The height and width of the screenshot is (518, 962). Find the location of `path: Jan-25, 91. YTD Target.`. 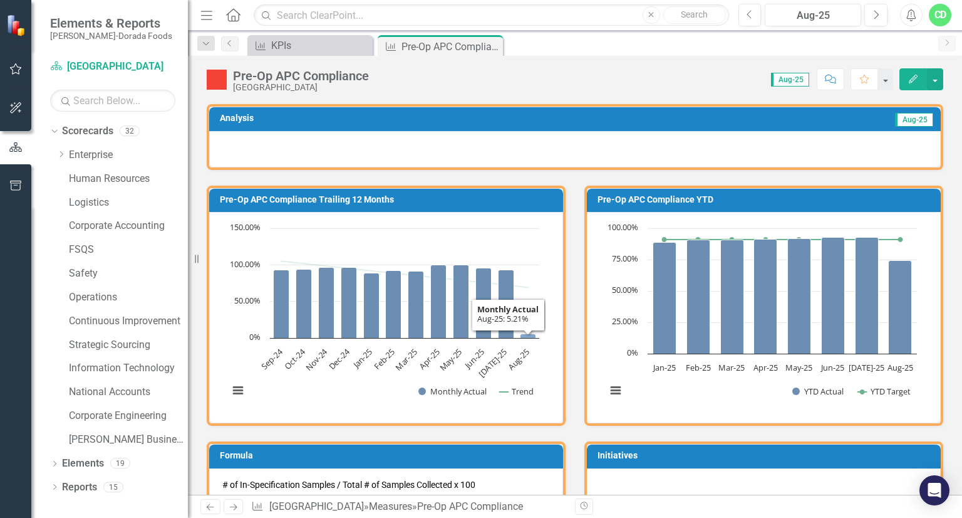

path: Jan-25, 91. YTD Target. is located at coordinates (665, 239).